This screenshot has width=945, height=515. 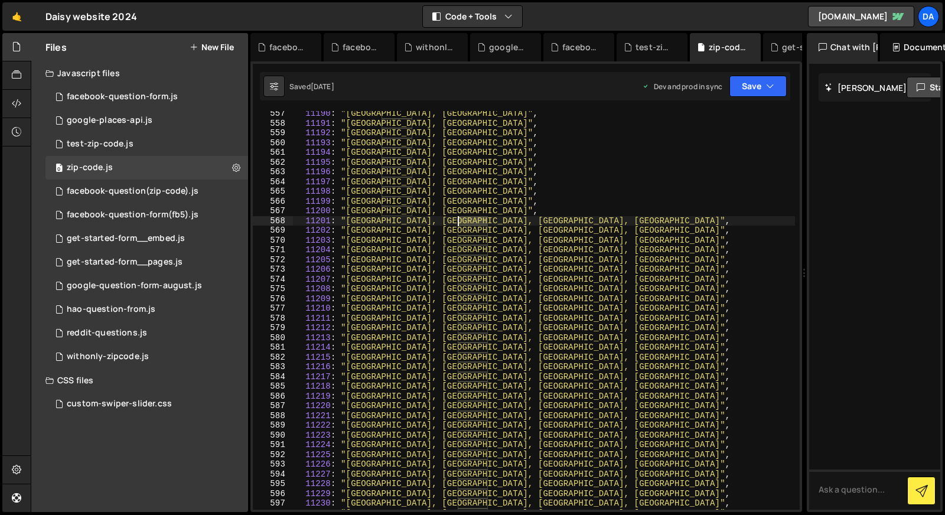 I want to click on div: 577, so click(x=273, y=308).